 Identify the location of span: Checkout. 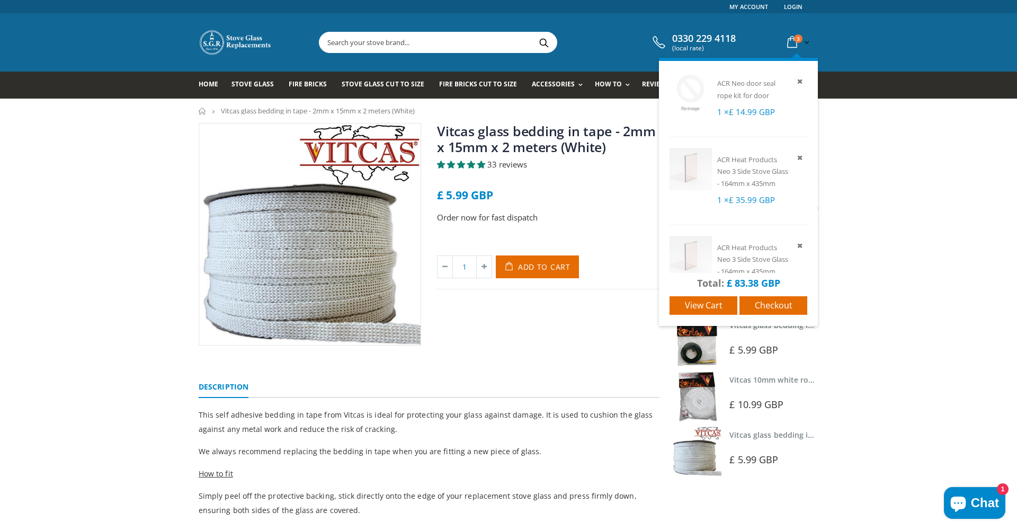
(773, 305).